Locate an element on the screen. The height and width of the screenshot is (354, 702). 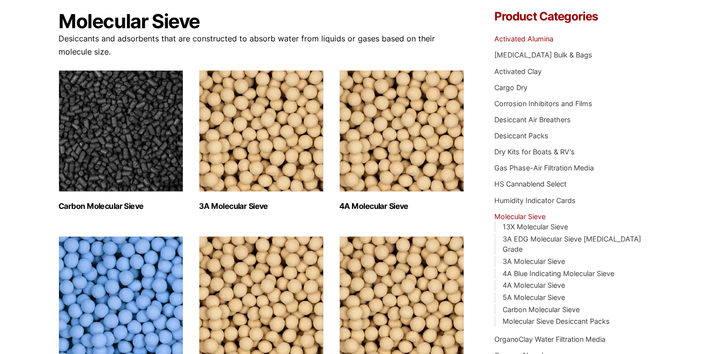
a: Gas Phase-Air Filtration Media is located at coordinates (544, 168).